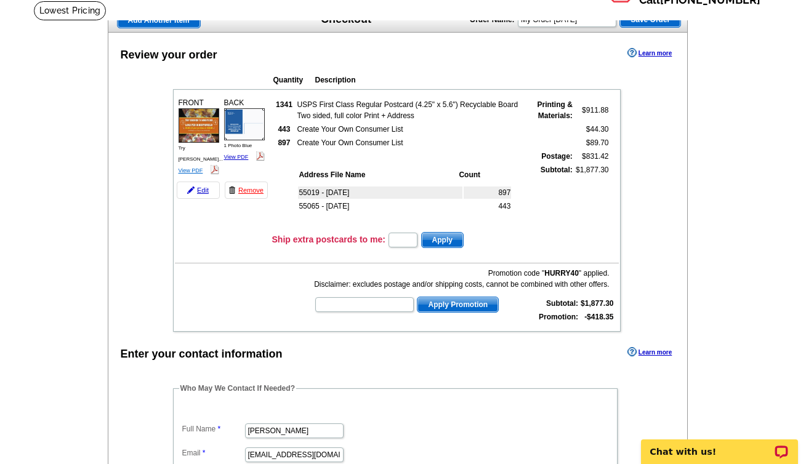 The width and height of the screenshot is (806, 464). I want to click on th: Count, so click(484, 175).